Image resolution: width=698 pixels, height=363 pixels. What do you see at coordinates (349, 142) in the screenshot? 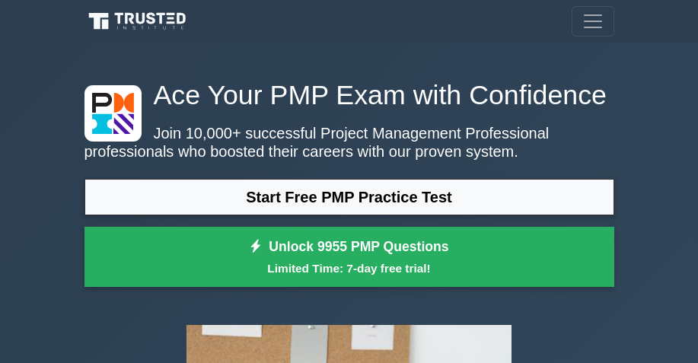
I see `p: Join 10,000+ successful Project Management Professional professionals who boosted their careers w...` at bounding box center [349, 142].